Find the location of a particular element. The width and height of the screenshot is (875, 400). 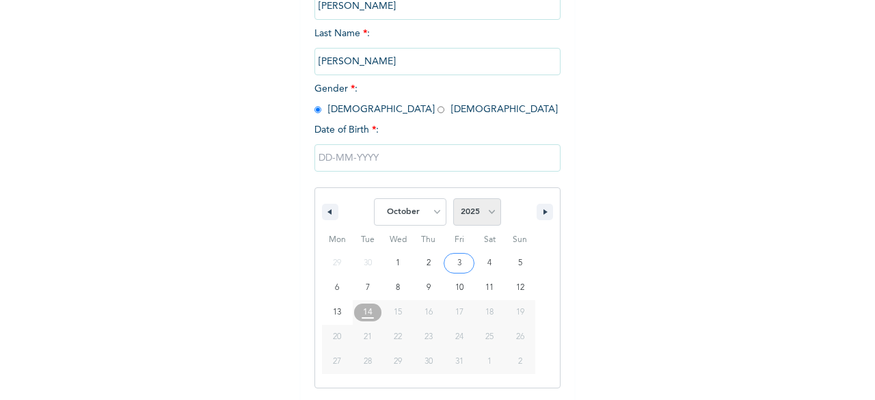

button: 30 is located at coordinates (429, 362).